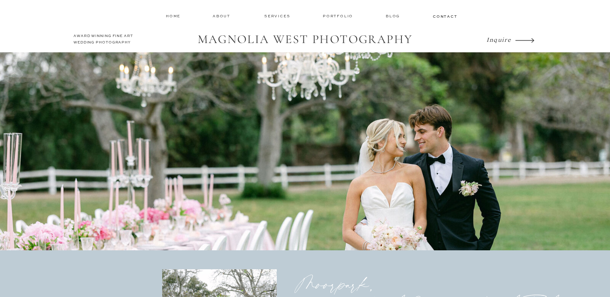 The width and height of the screenshot is (610, 297). What do you see at coordinates (277, 16) in the screenshot?
I see `a: services` at bounding box center [277, 16].